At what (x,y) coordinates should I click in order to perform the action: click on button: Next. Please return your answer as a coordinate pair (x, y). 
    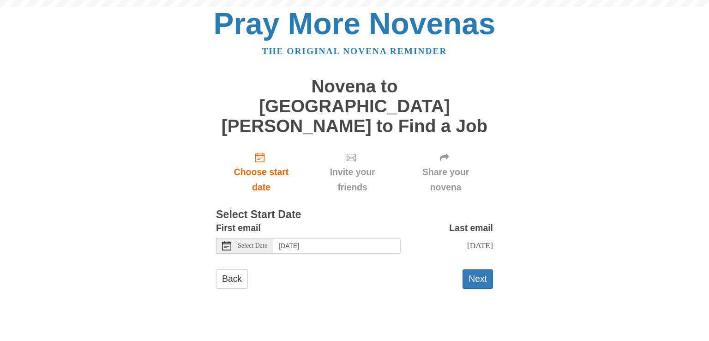
    Looking at the image, I should click on (478, 278).